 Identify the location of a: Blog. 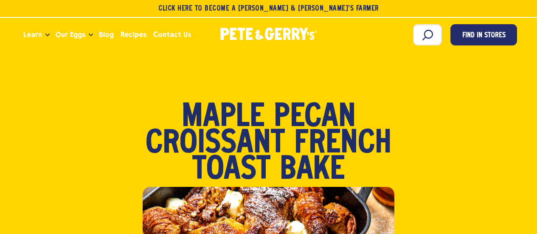
(106, 35).